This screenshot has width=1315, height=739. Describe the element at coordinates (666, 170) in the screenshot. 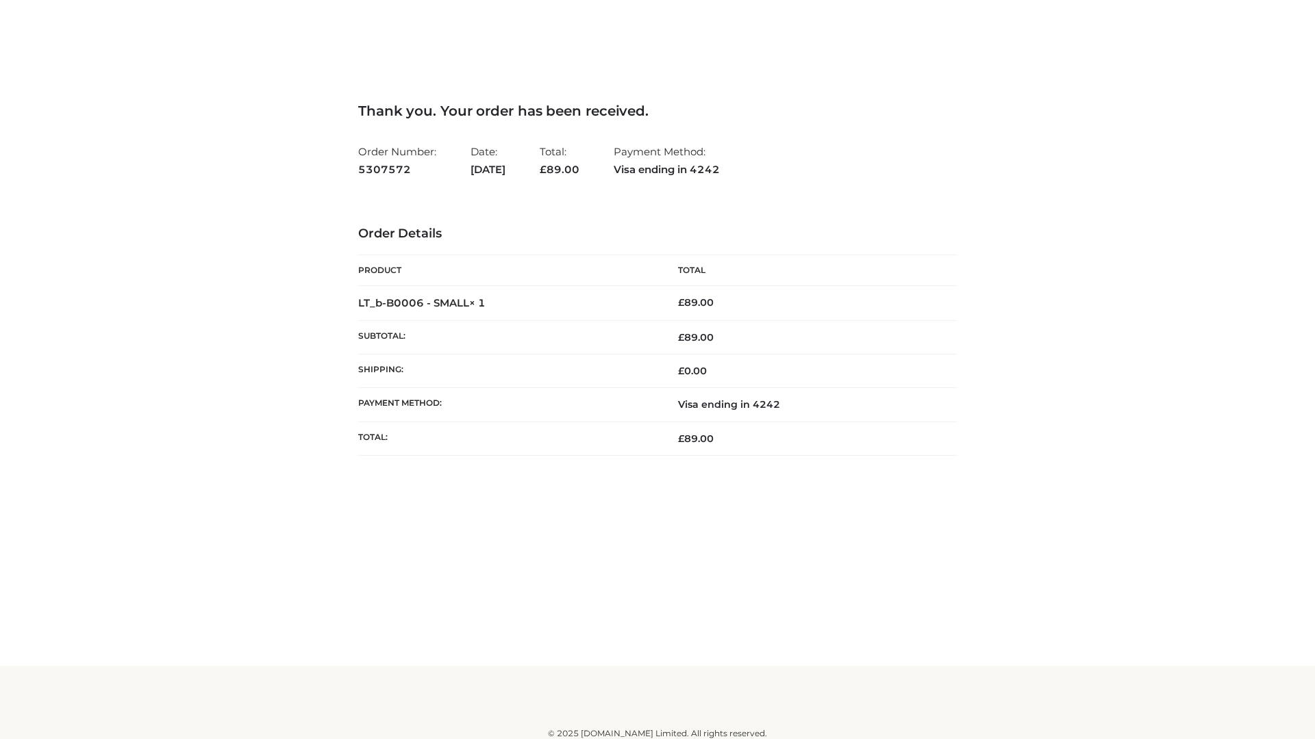

I see `strong: Visa ending in 4242` at that location.